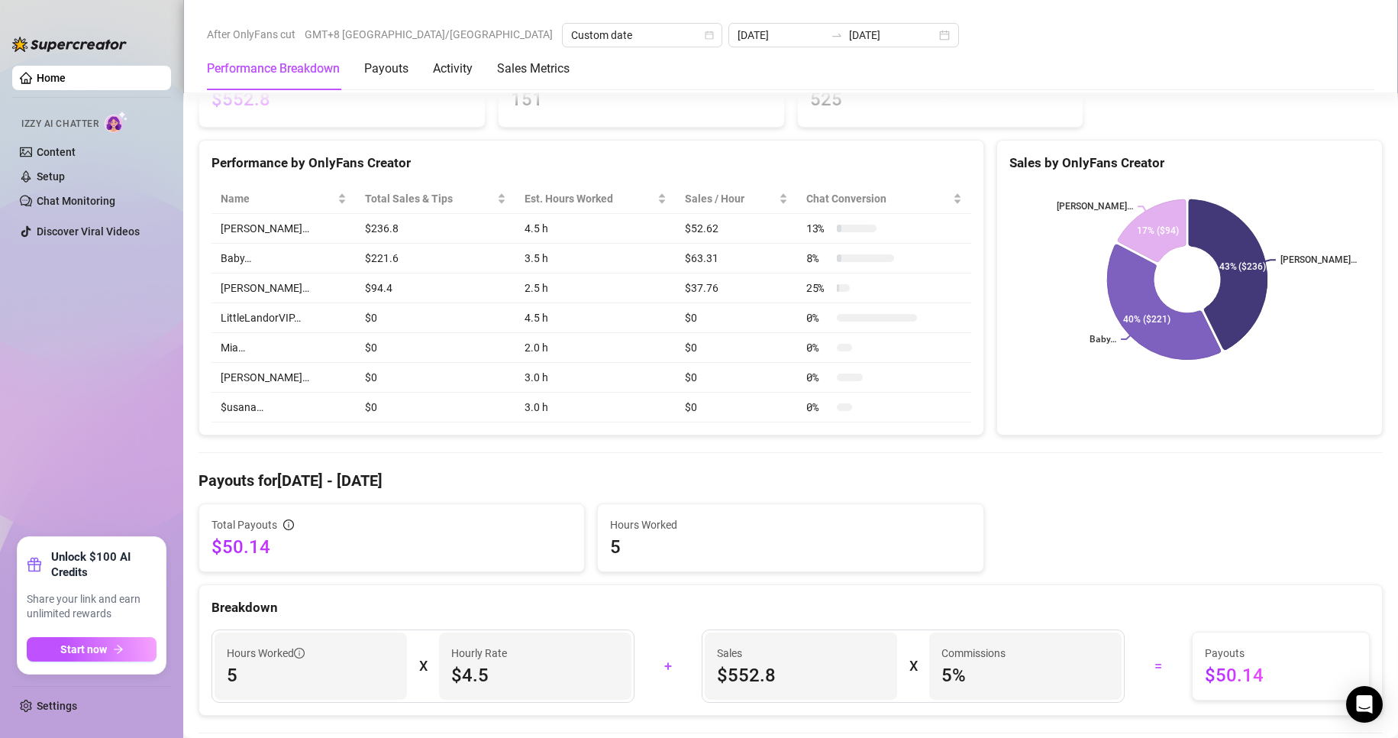 This screenshot has width=1398, height=738. Describe the element at coordinates (641, 100) in the screenshot. I see `span: 151` at that location.